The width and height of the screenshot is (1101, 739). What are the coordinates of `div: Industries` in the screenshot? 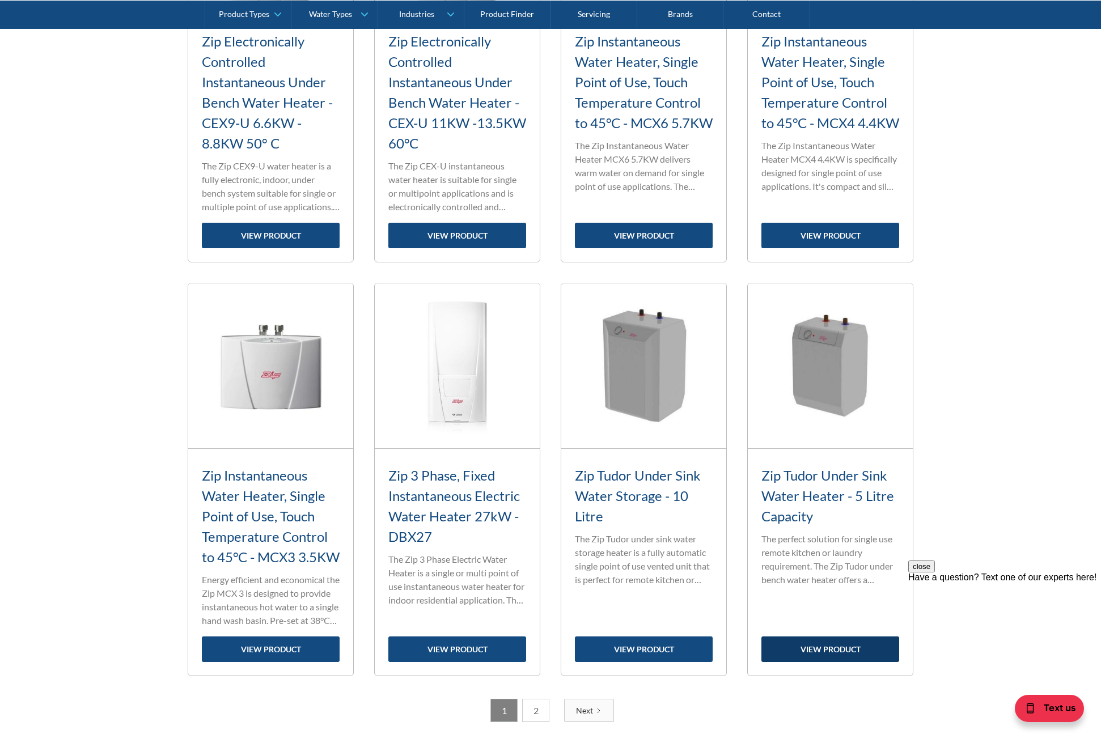 It's located at (417, 14).